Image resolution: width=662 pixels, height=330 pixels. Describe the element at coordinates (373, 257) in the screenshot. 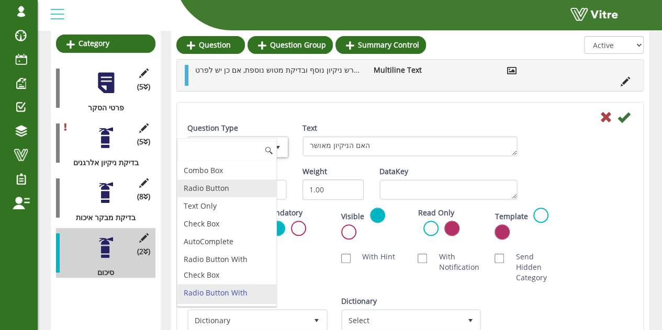

I see `label: With Hint` at that location.